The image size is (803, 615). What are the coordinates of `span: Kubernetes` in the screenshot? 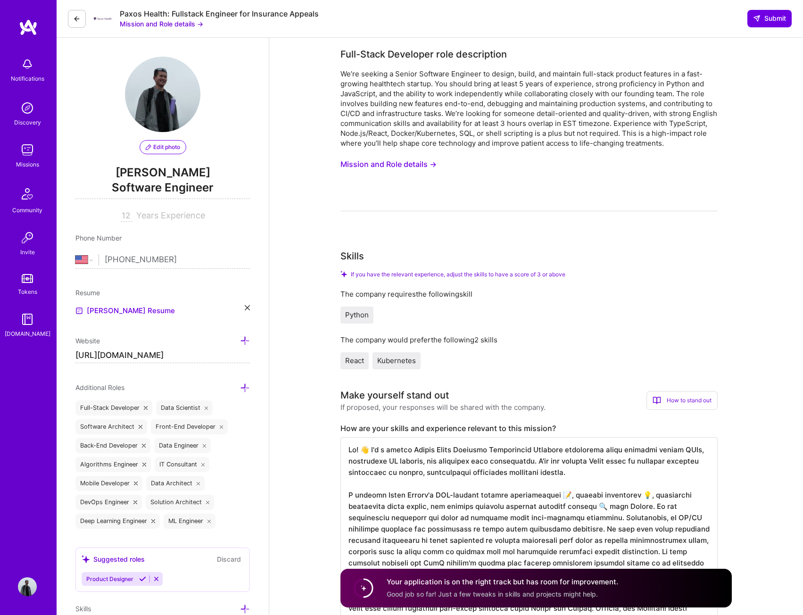 It's located at (397, 360).